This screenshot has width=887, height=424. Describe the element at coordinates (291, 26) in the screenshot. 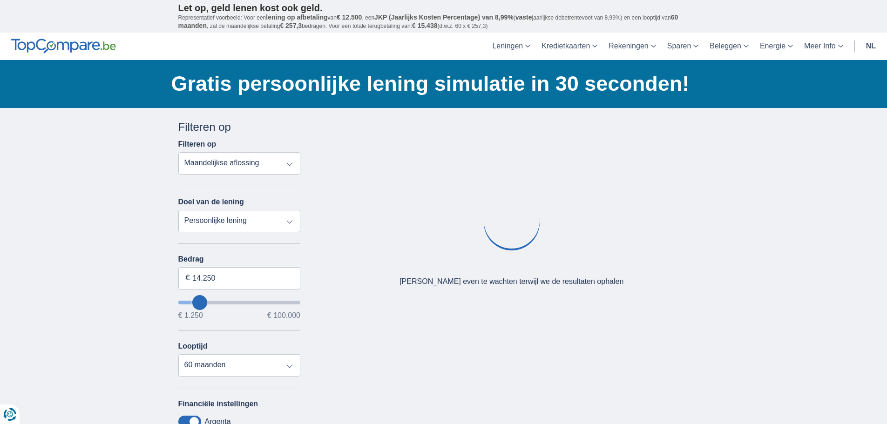

I see `span: € 257,3` at that location.